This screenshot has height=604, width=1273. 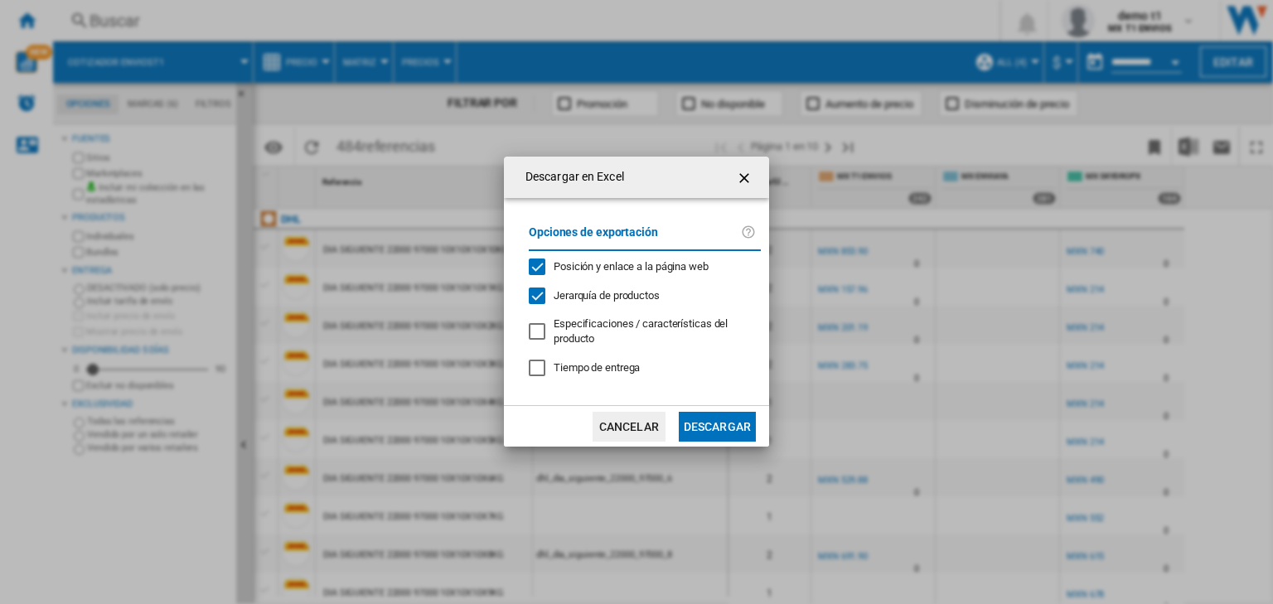 What do you see at coordinates (641, 331) in the screenshot?
I see `span: Especificaciones / características del producto` at bounding box center [641, 331].